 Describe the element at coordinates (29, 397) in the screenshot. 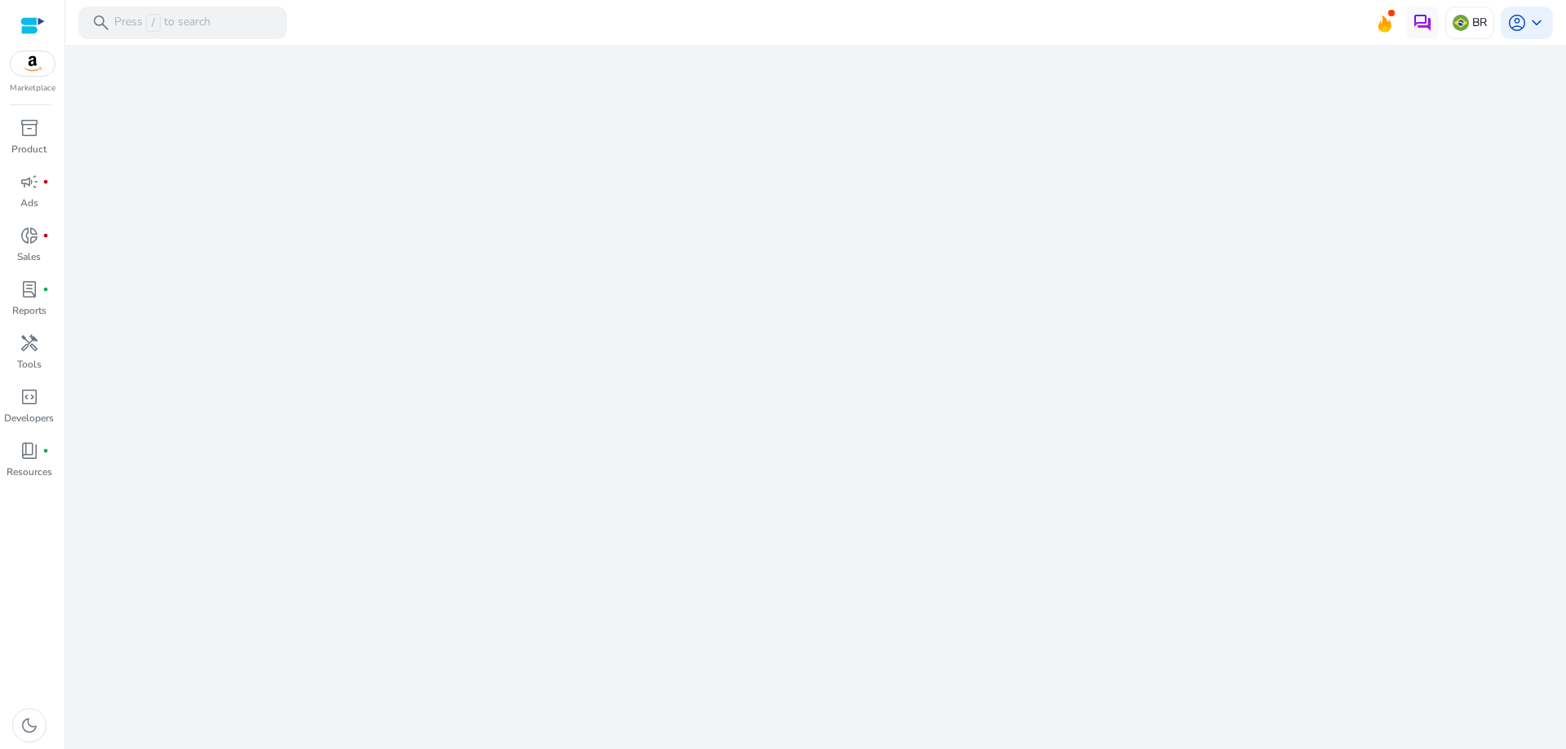

I see `span: code_blocks` at that location.